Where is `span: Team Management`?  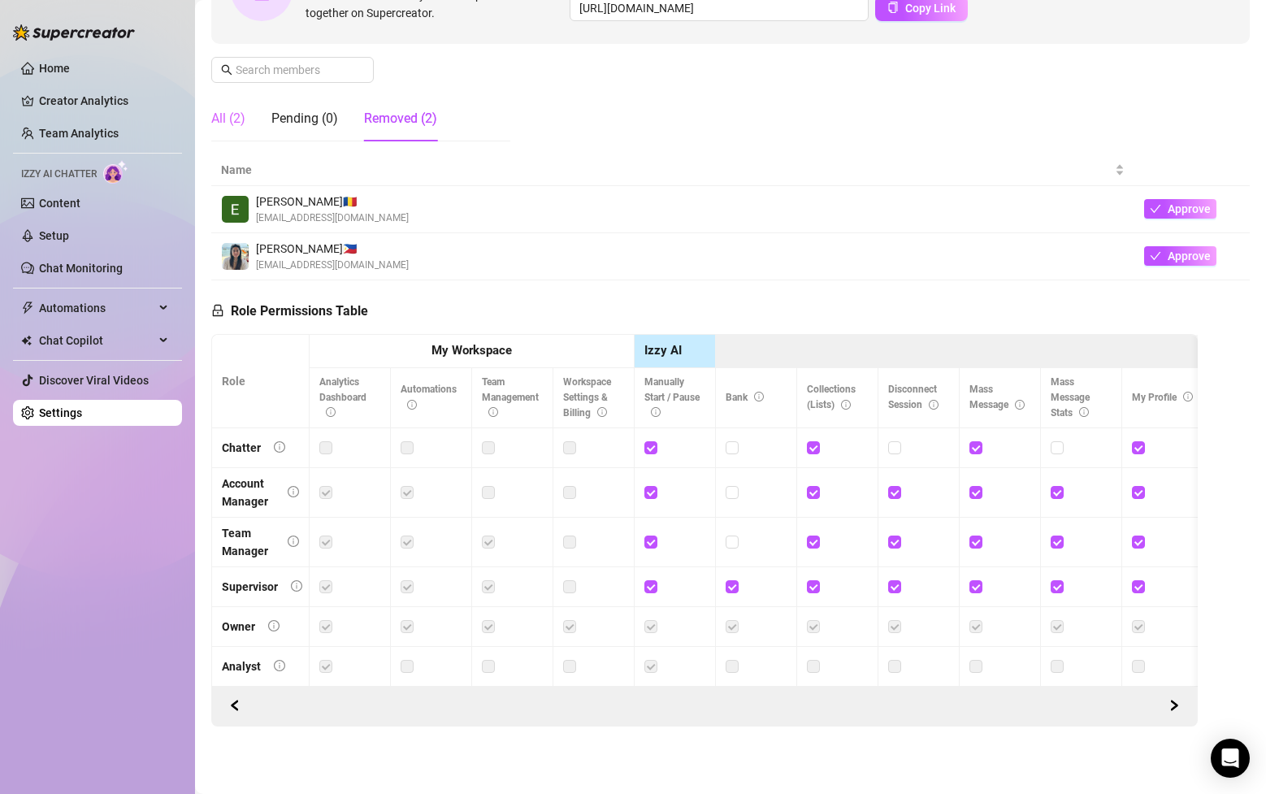
span: Team Management is located at coordinates (510, 397).